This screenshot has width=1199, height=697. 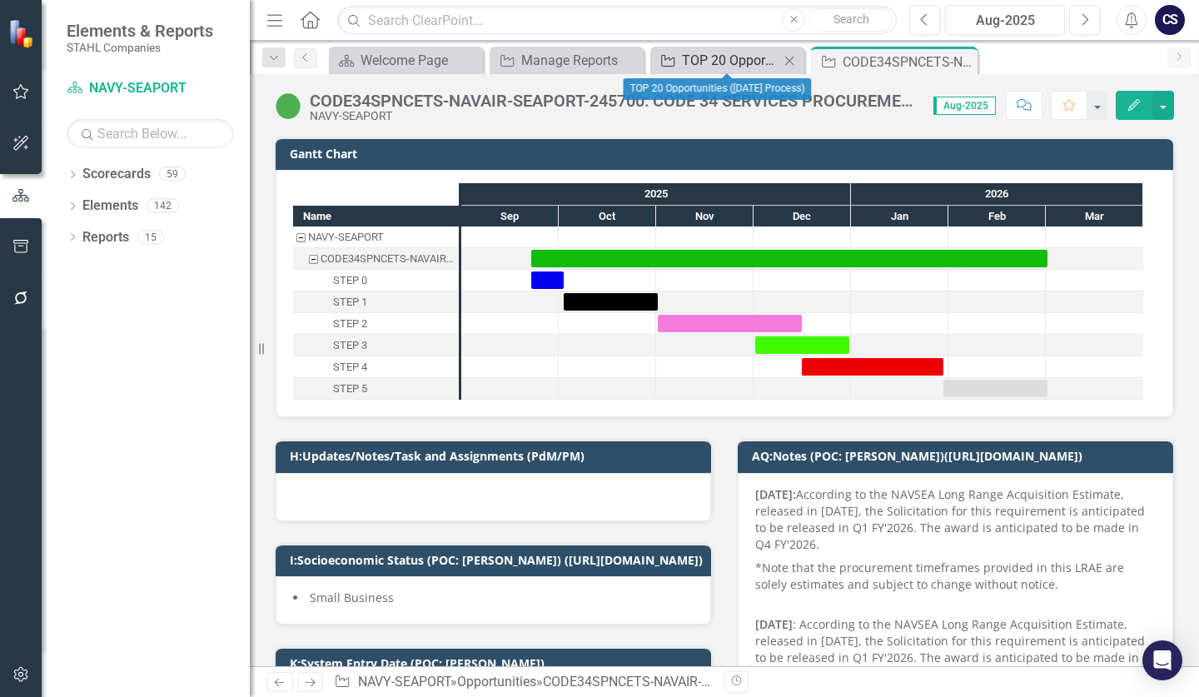 What do you see at coordinates (997, 216) in the screenshot?
I see `div: Feb` at bounding box center [997, 216].